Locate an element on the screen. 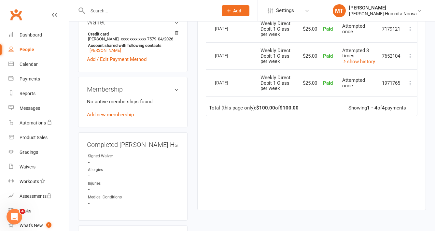  h3: Membership is located at coordinates (133, 89).